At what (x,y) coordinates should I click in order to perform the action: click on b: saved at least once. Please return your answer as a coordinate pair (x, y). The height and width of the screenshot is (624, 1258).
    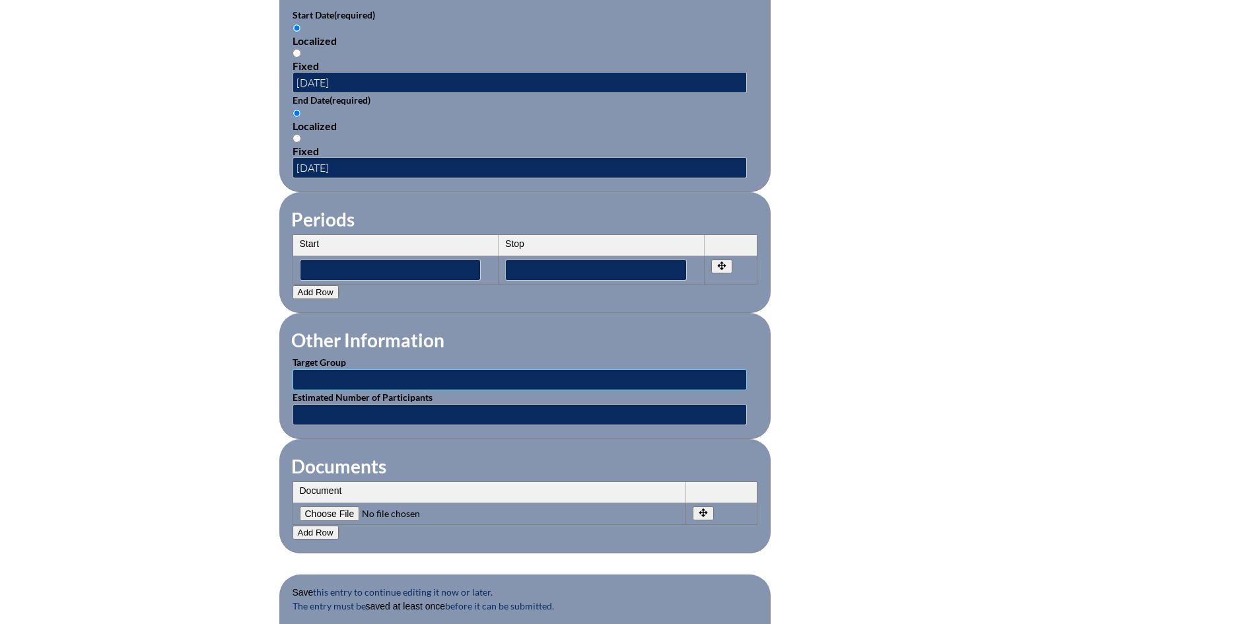
    Looking at the image, I should click on (406, 606).